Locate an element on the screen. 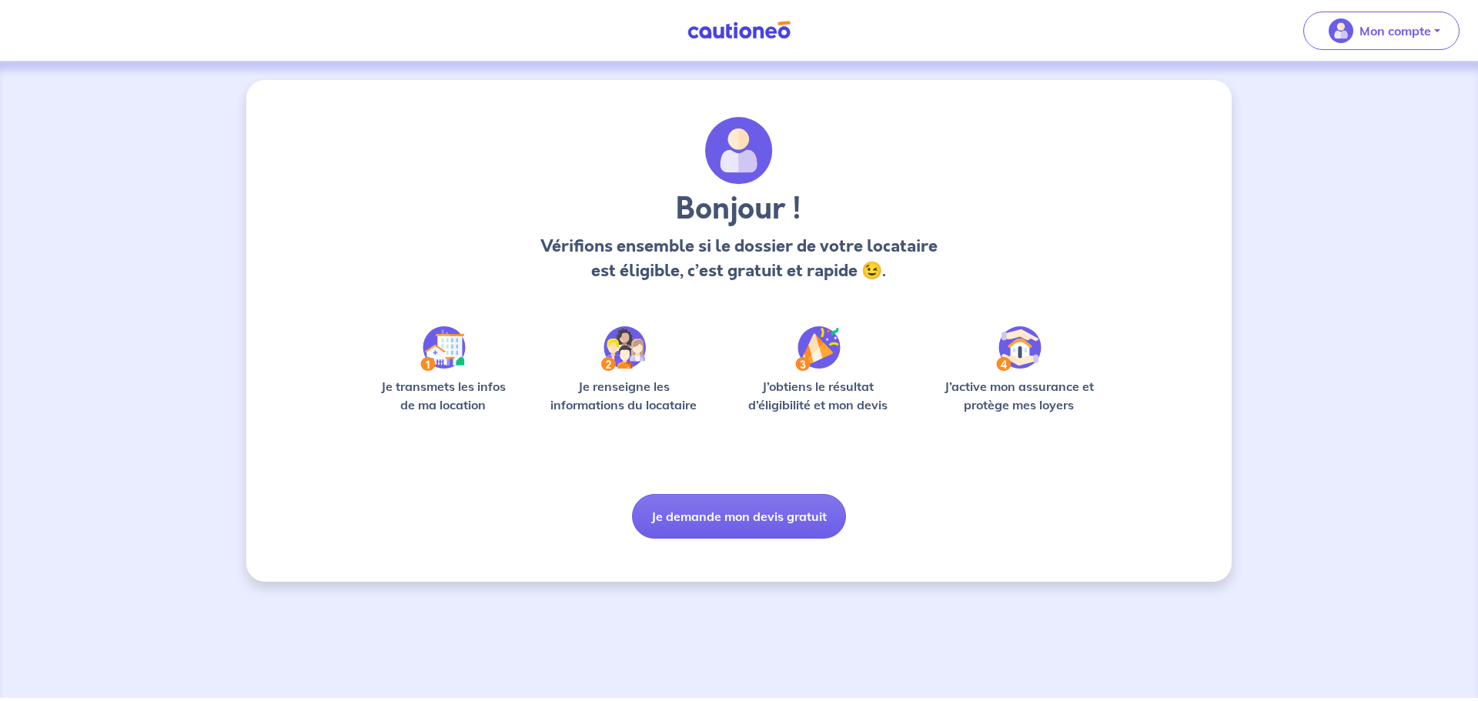 The width and height of the screenshot is (1478, 701). p: Je renseigne les informations du locataire is located at coordinates (623, 396).